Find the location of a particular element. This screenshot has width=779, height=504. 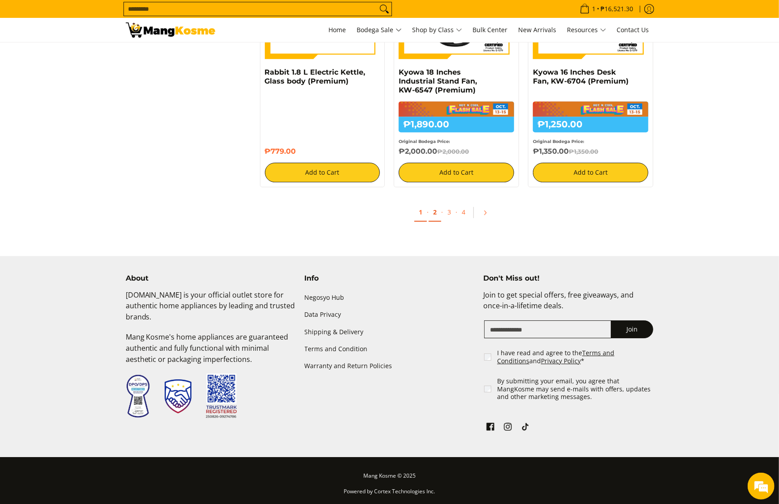

h6: ₱2,000.00 is located at coordinates (456, 152).